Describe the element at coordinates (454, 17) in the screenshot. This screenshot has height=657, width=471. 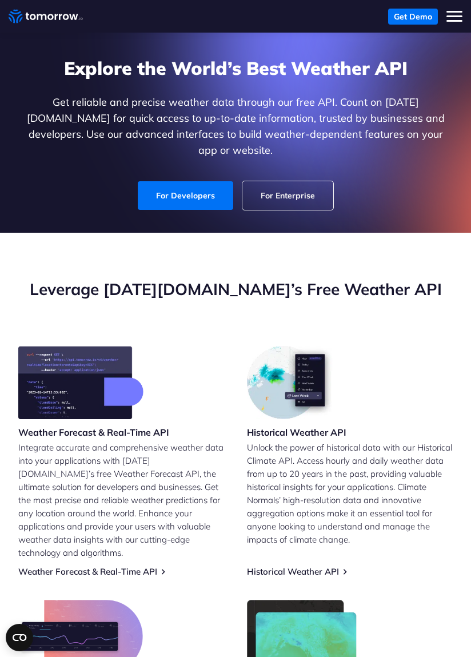
I see `button: Toggle mobile menu` at that location.